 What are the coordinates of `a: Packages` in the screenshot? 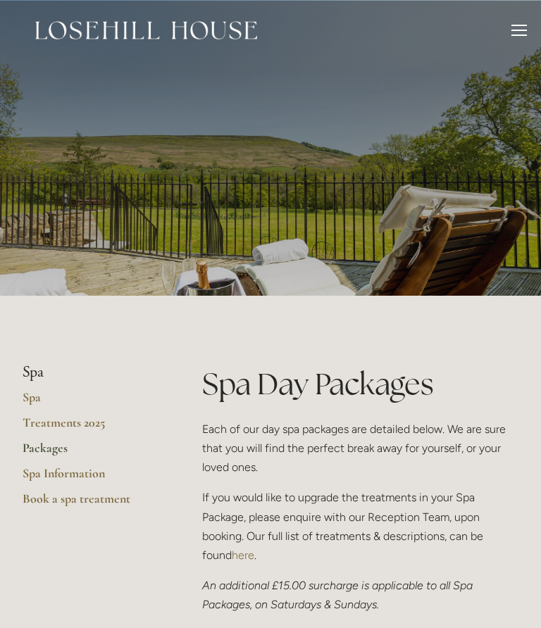 It's located at (89, 453).